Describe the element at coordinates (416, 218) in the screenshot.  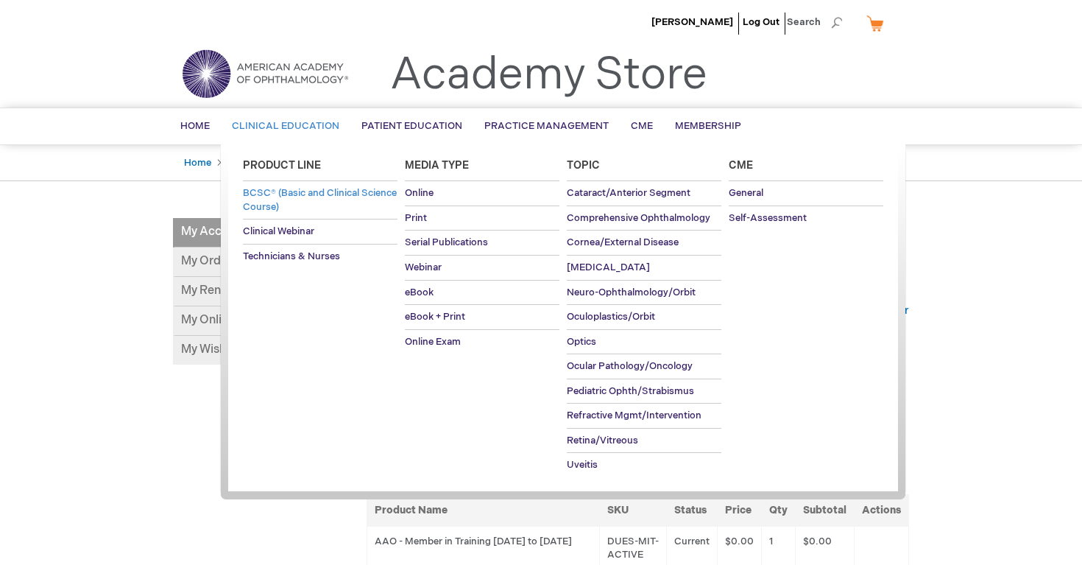
I see `span: Print` at that location.